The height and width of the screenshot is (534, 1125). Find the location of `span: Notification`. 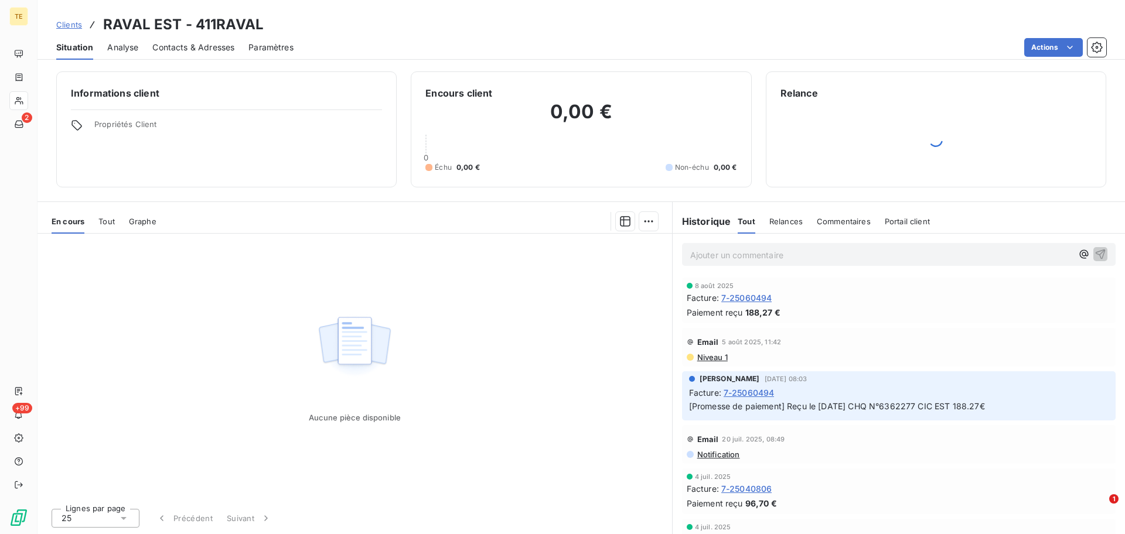

span: Notification is located at coordinates (718, 455).